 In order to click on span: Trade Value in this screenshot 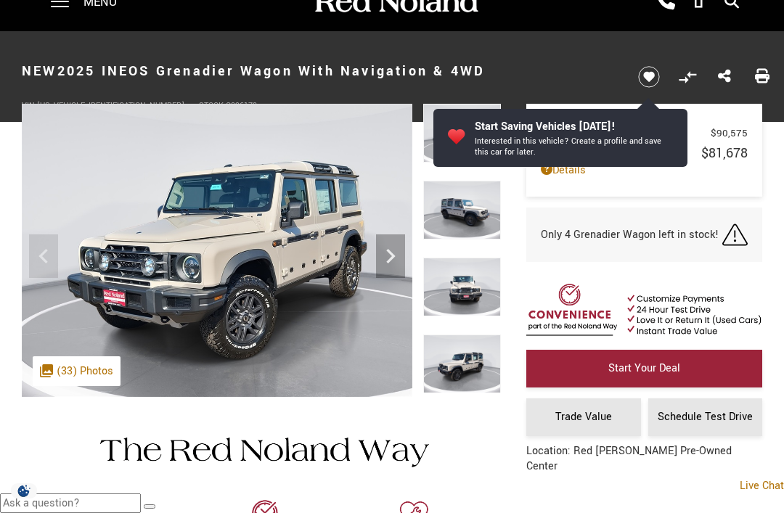, I will do `click(584, 417)`.